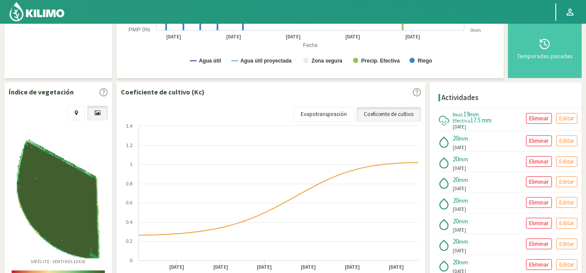 The image size is (586, 273). What do you see at coordinates (327, 61) in the screenshot?
I see `text: Zona segura` at bounding box center [327, 61].